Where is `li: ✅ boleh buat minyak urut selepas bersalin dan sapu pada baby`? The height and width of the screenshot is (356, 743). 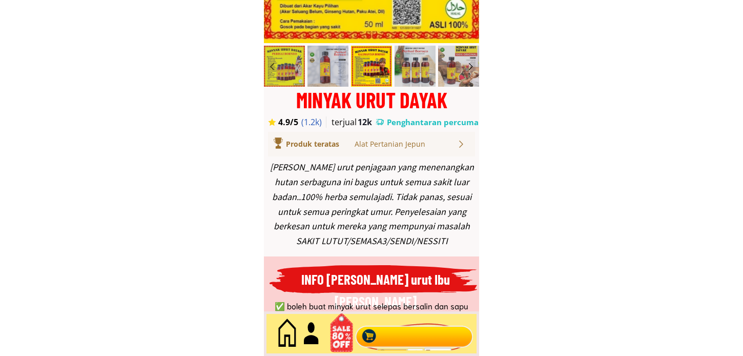
li: ✅ boleh buat minyak urut selepas bersalin dan sapu pada baby is located at coordinates (373, 312).